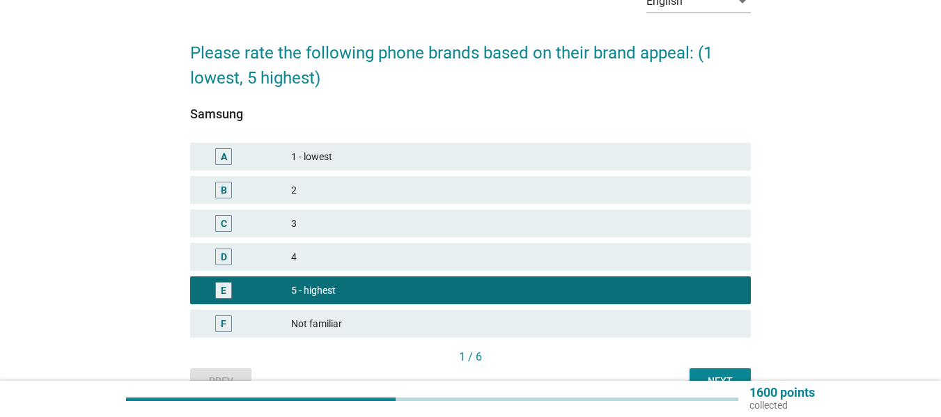 The height and width of the screenshot is (417, 941). What do you see at coordinates (516, 257) in the screenshot?
I see `div: 4` at bounding box center [516, 257].